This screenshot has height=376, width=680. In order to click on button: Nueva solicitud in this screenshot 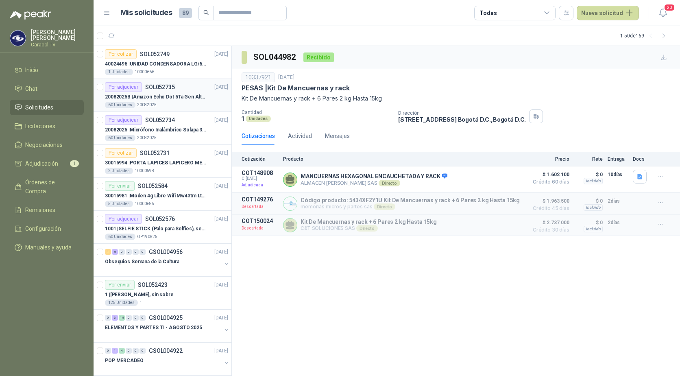, I will do `click(608, 13)`.